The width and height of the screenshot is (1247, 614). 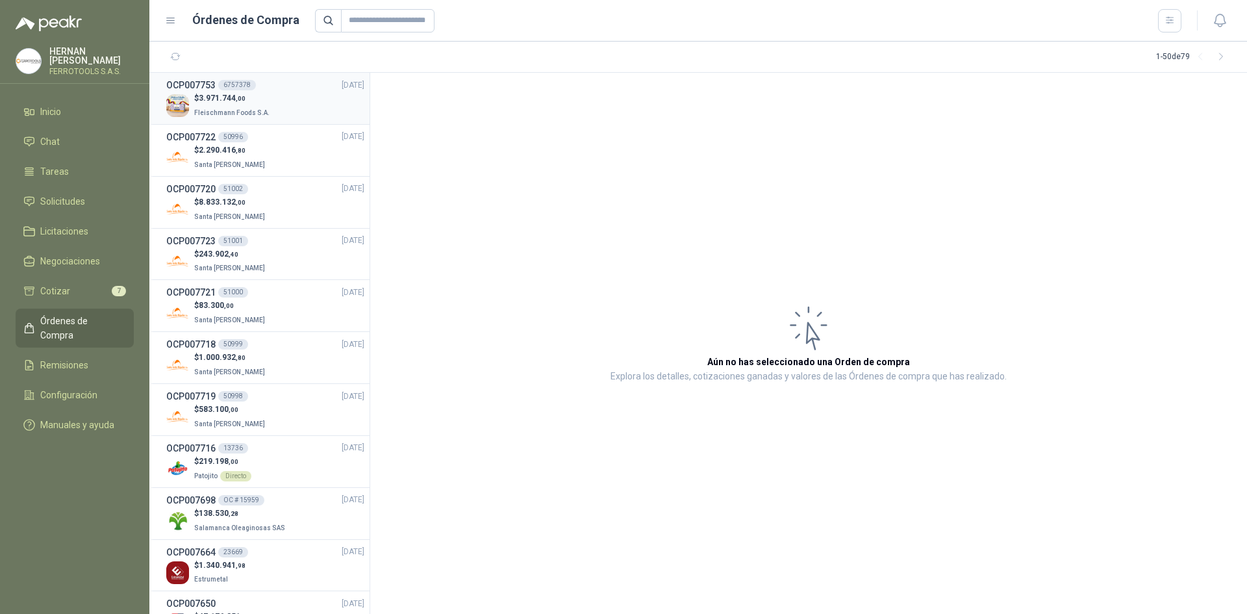 I want to click on div: 13736, so click(x=233, y=448).